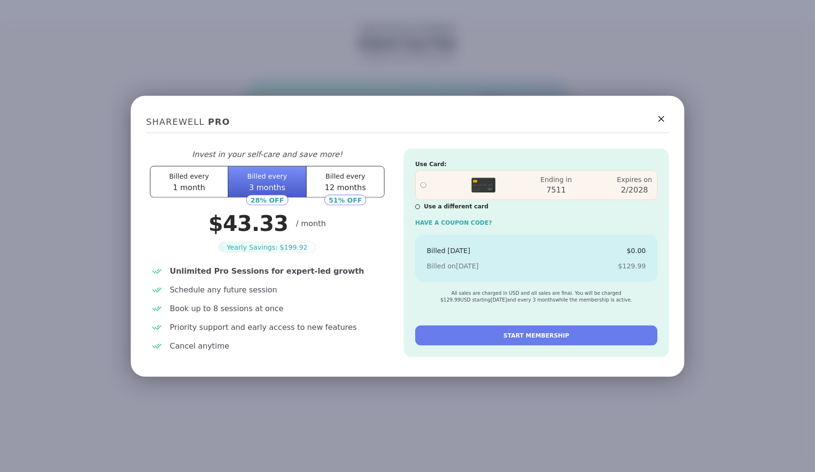 The width and height of the screenshot is (815, 472). Describe the element at coordinates (484, 186) in the screenshot. I see `img: Credit Card` at that location.